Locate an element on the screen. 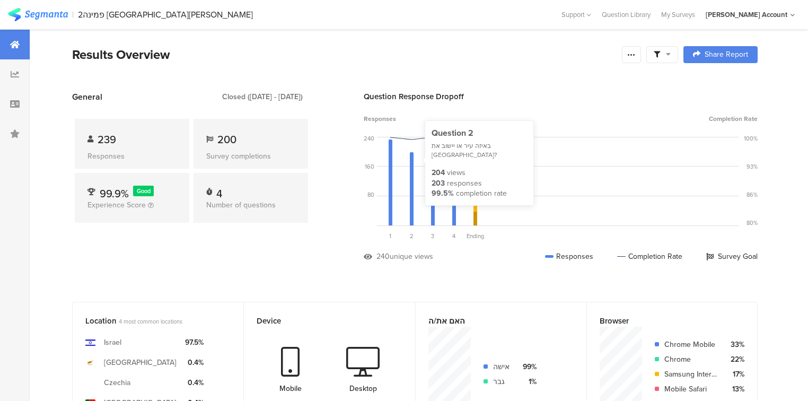 This screenshot has width=808, height=401. div: Desktop is located at coordinates (363, 388).